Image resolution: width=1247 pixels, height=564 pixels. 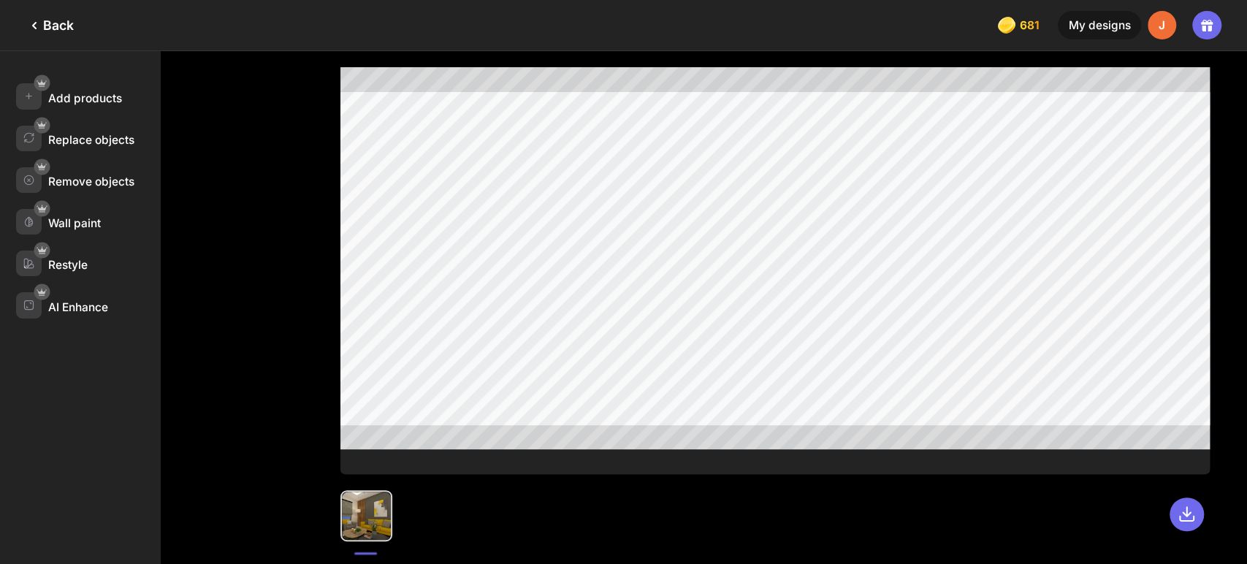 I want to click on div: Restyle, so click(x=68, y=265).